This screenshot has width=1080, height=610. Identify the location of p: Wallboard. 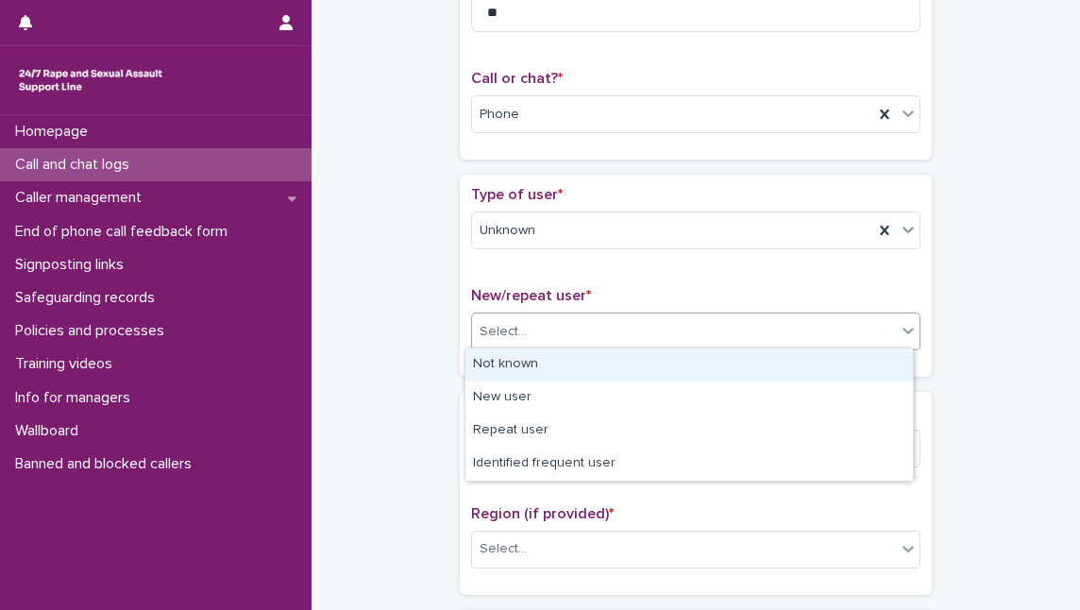
(50, 431).